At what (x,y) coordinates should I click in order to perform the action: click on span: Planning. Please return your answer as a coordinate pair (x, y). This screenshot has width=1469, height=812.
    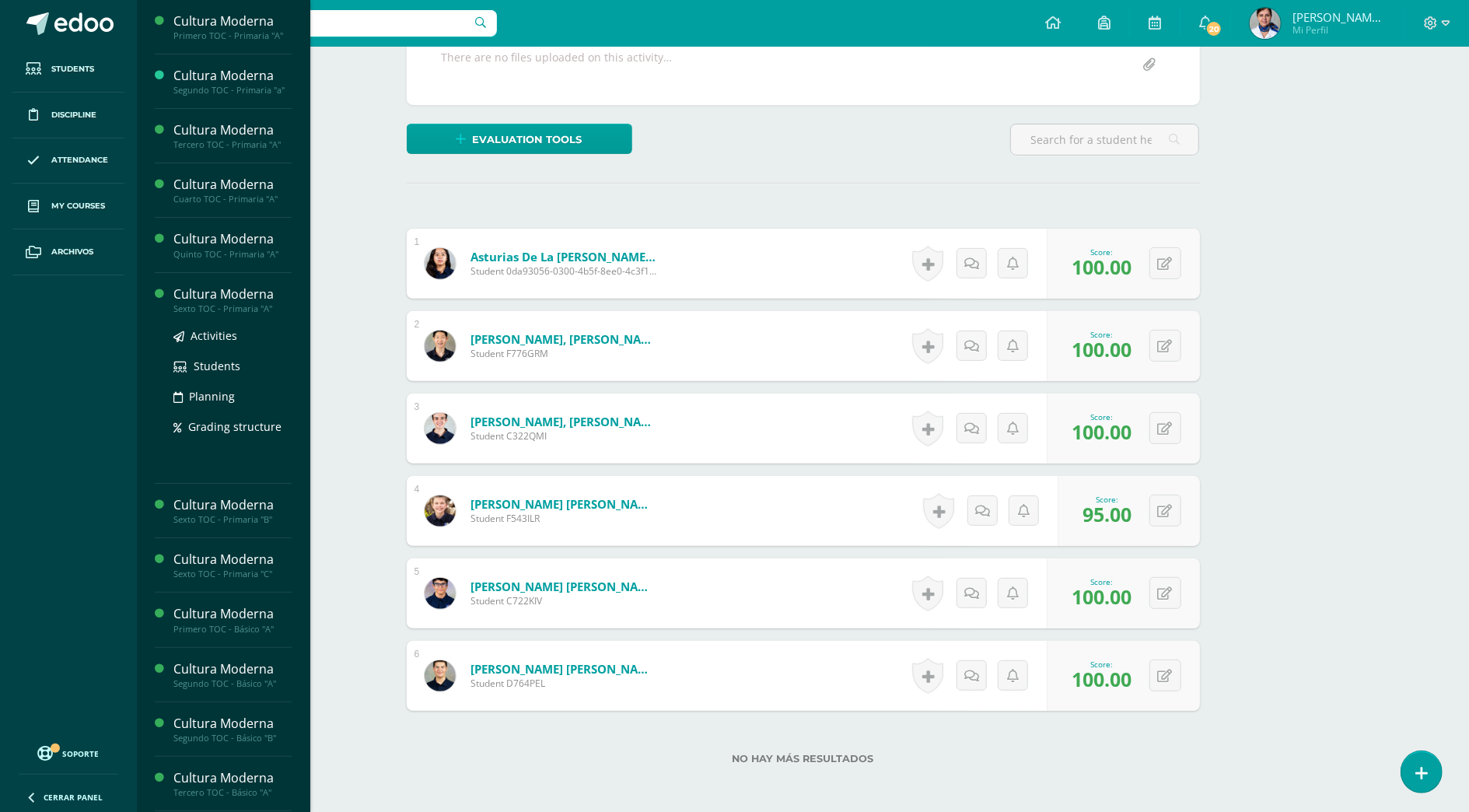
    Looking at the image, I should click on (211, 396).